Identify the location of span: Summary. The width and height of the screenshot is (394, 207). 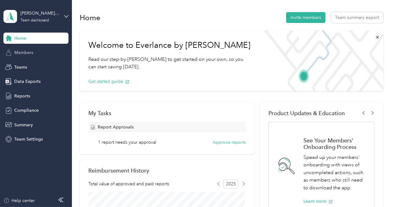
(24, 125).